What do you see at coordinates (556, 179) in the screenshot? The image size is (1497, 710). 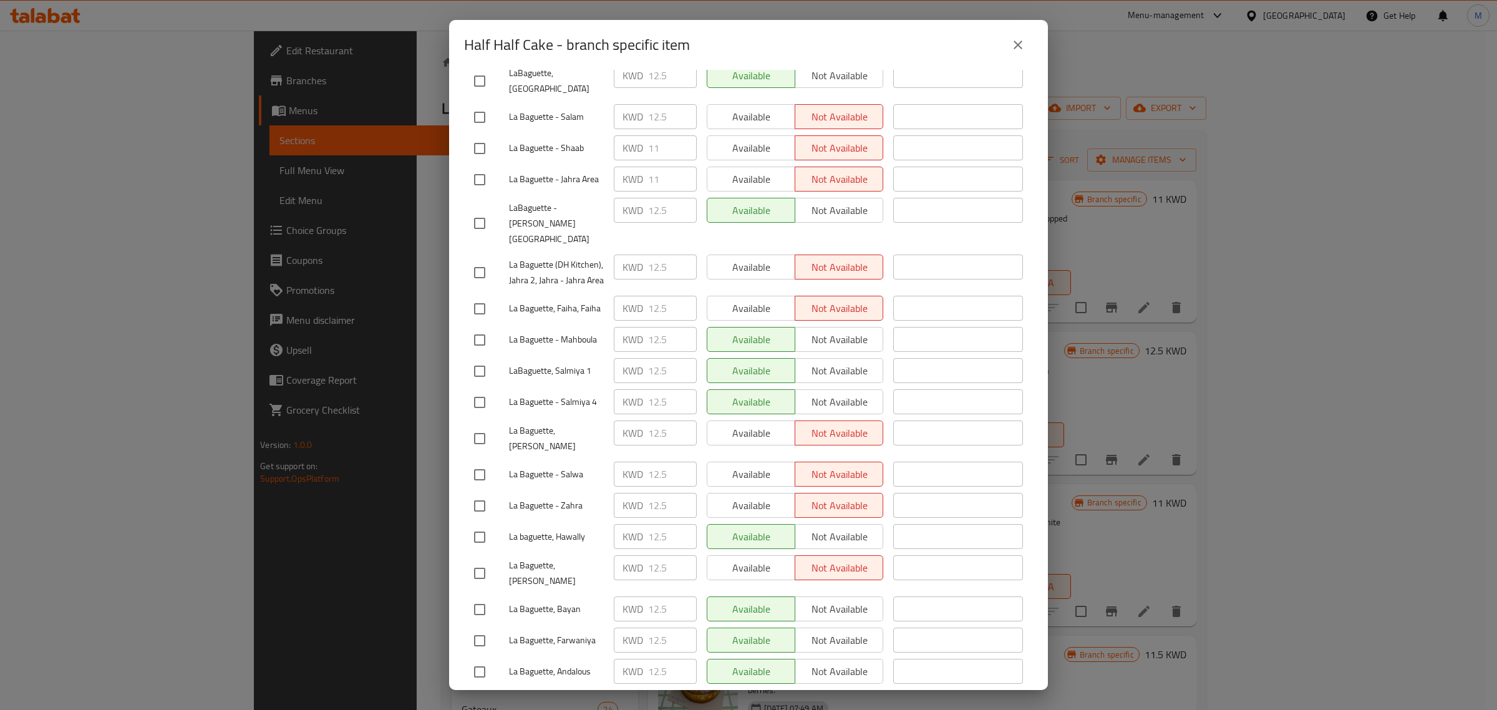 I see `span: La Baguette - Jahra Area` at bounding box center [556, 179].